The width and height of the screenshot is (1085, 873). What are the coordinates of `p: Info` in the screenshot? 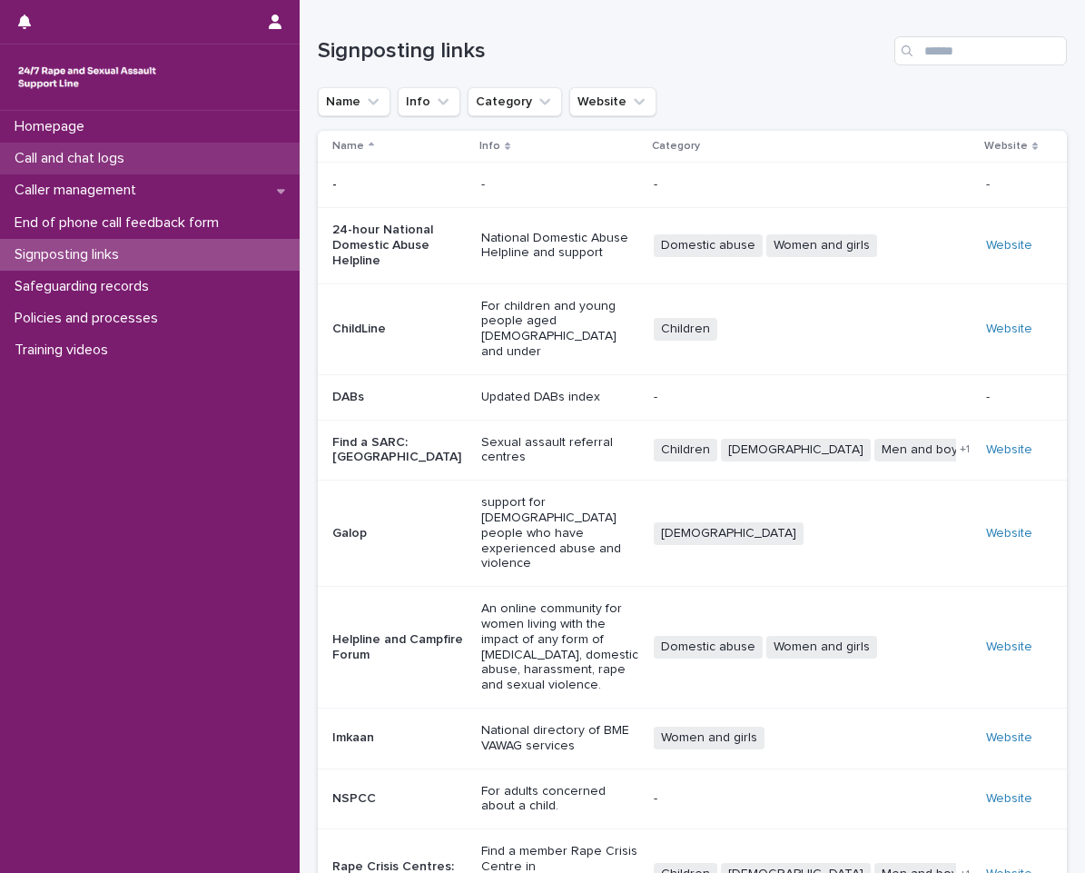 It's located at (489, 146).